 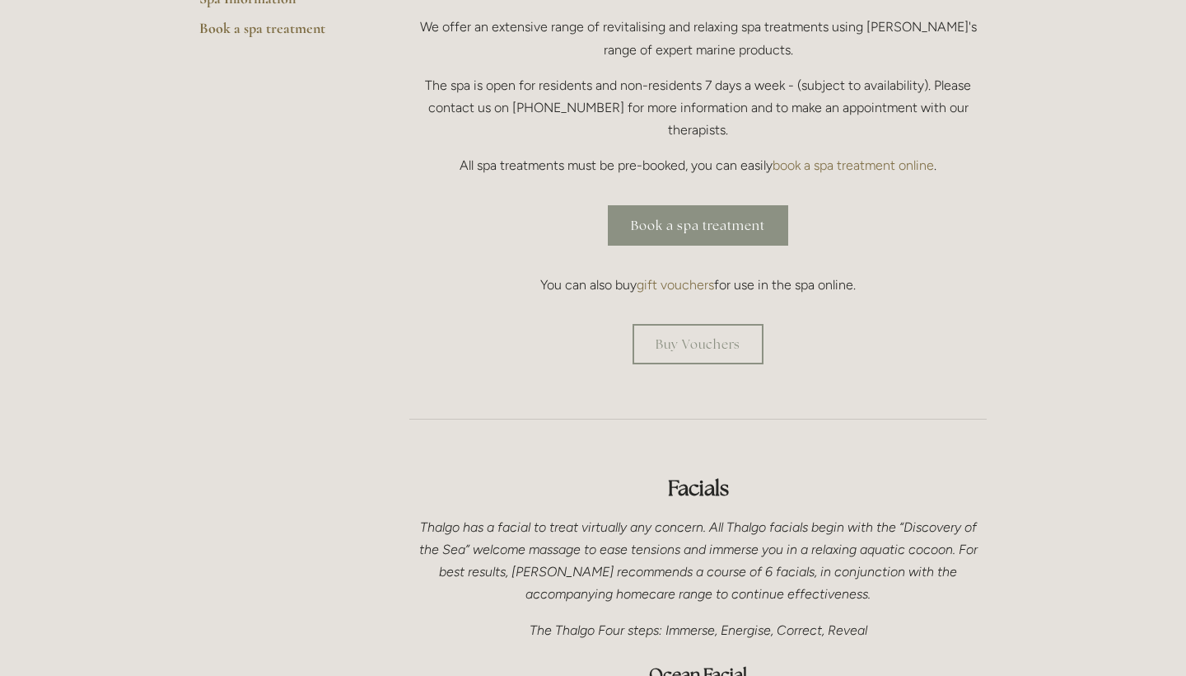 What do you see at coordinates (676, 284) in the screenshot?
I see `a: gift vouchers` at bounding box center [676, 284].